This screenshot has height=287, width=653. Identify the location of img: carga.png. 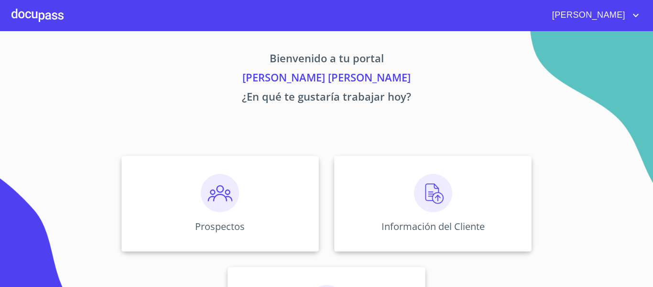
(433, 193).